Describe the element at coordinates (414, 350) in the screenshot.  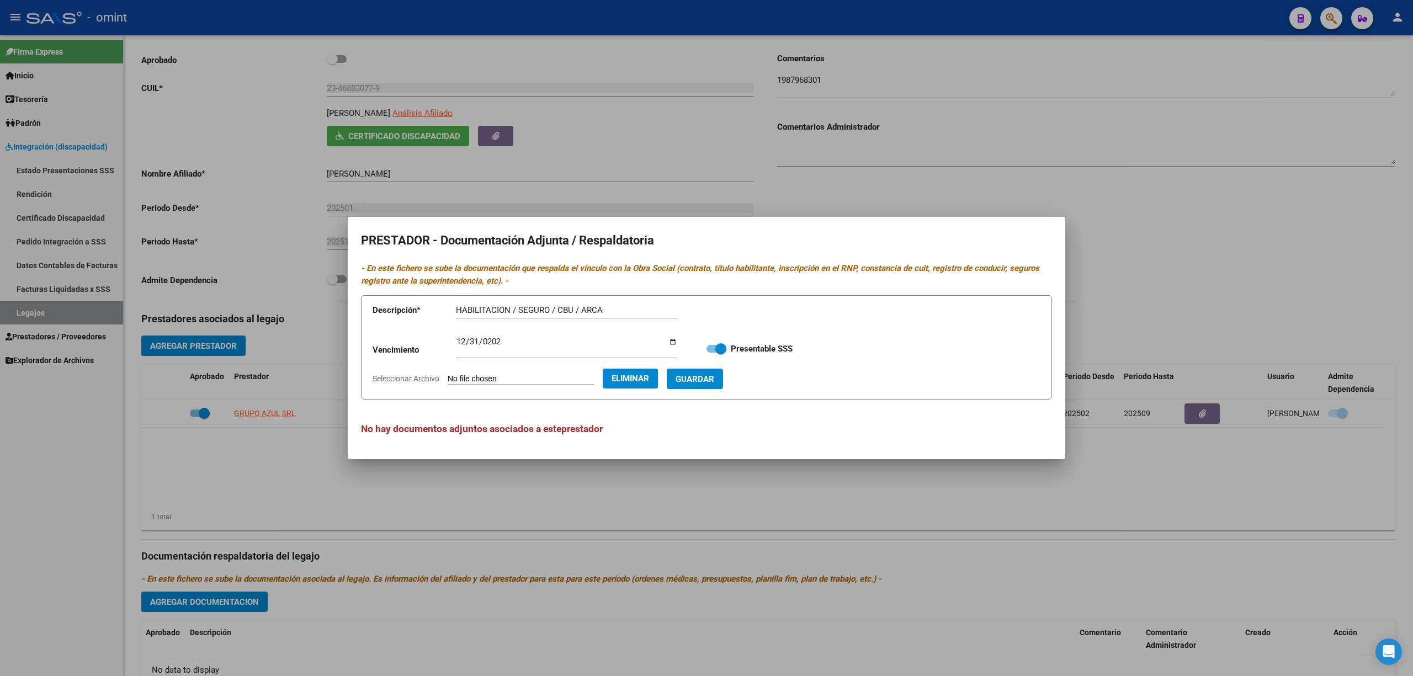
I see `p: Vencimiento` at that location.